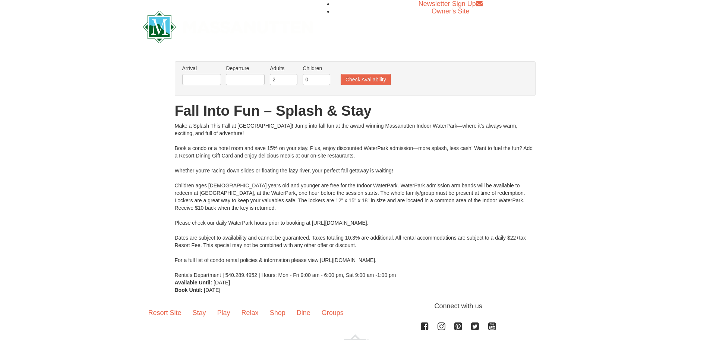  I want to click on a: Resort Site, so click(165, 312).